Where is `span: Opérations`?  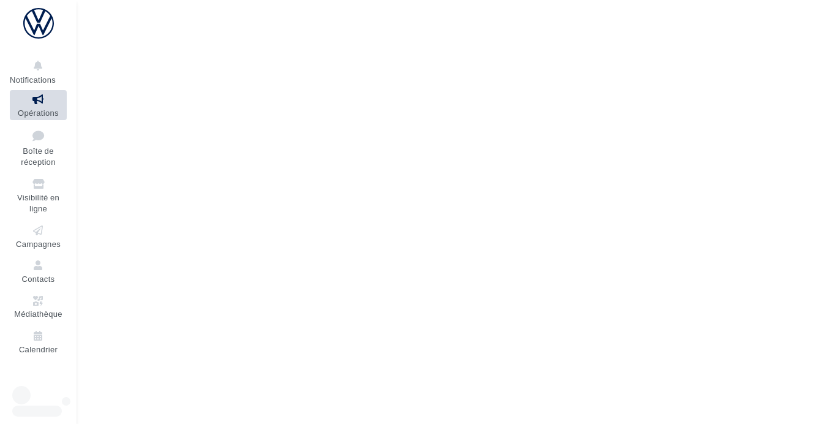 span: Opérations is located at coordinates (38, 113).